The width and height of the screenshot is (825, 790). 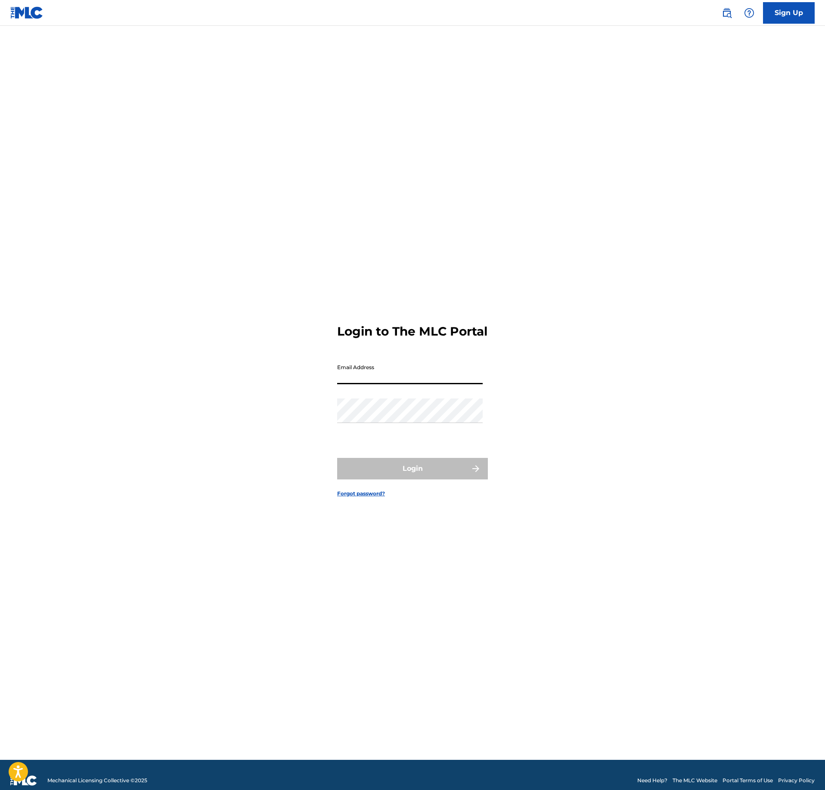 What do you see at coordinates (361, 493) in the screenshot?
I see `a: Forgot password?` at bounding box center [361, 493].